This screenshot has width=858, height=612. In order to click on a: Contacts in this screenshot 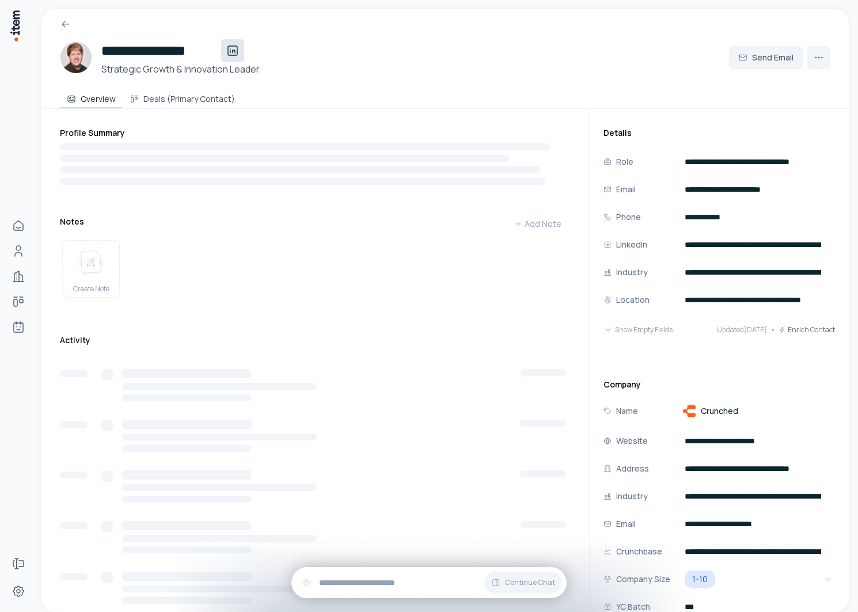, I will do `click(18, 251)`.